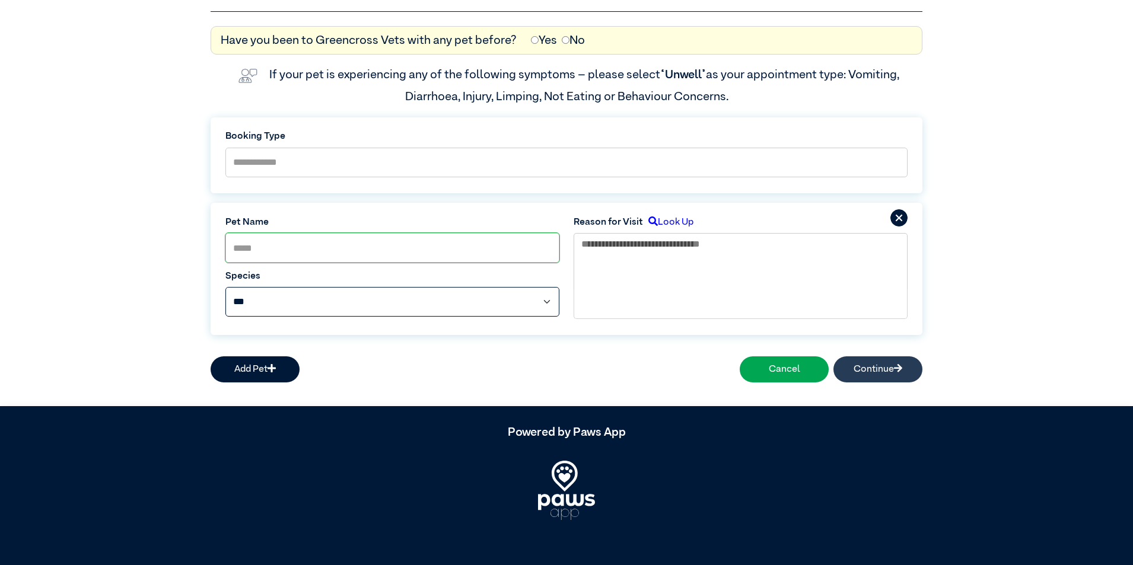 This screenshot has height=565, width=1133. I want to click on input: Yes, so click(534, 40).